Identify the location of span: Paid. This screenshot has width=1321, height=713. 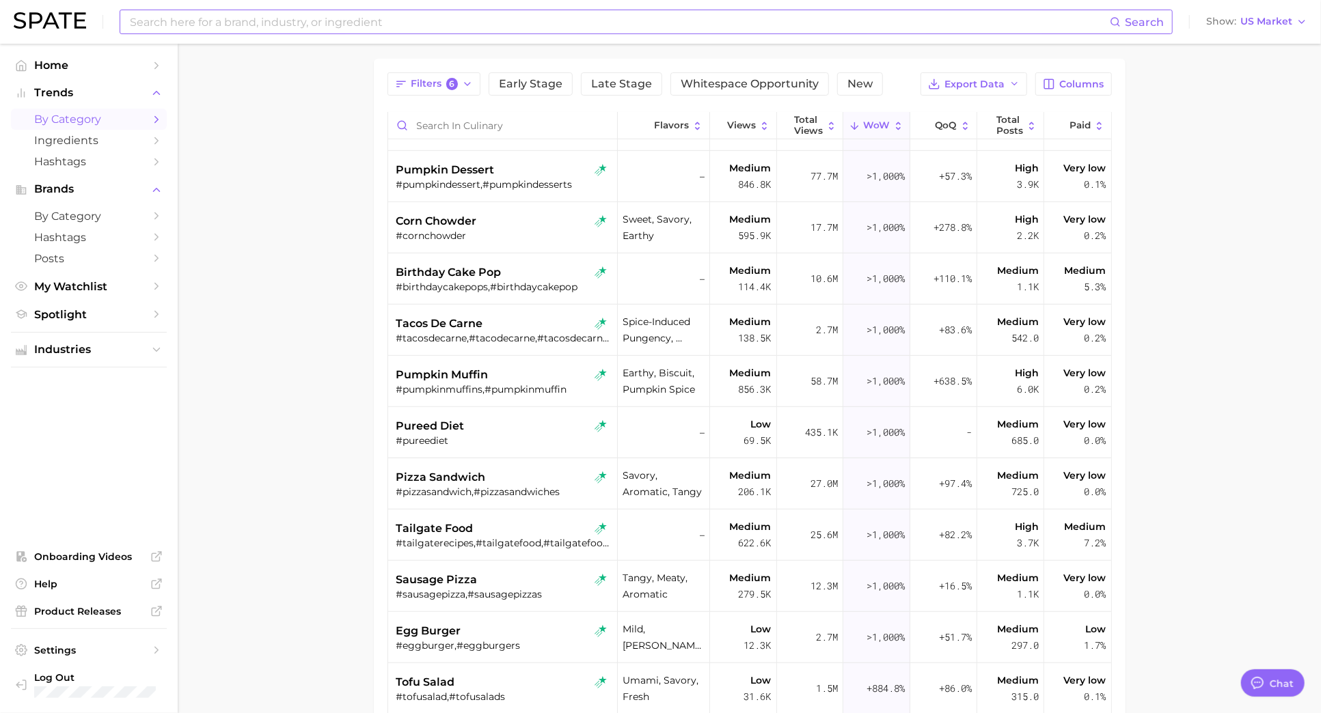
(1080, 126).